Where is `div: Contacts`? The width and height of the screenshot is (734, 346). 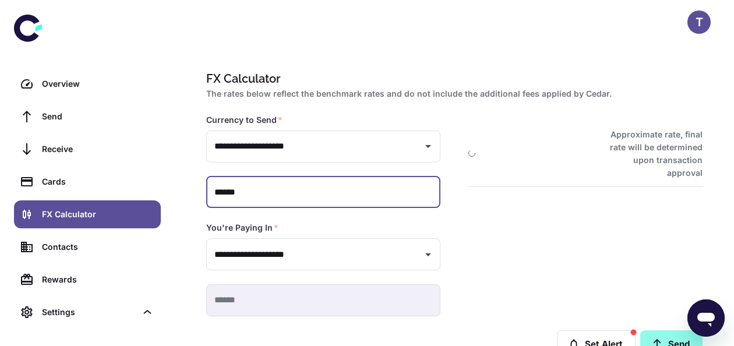
div: Contacts is located at coordinates (98, 247).